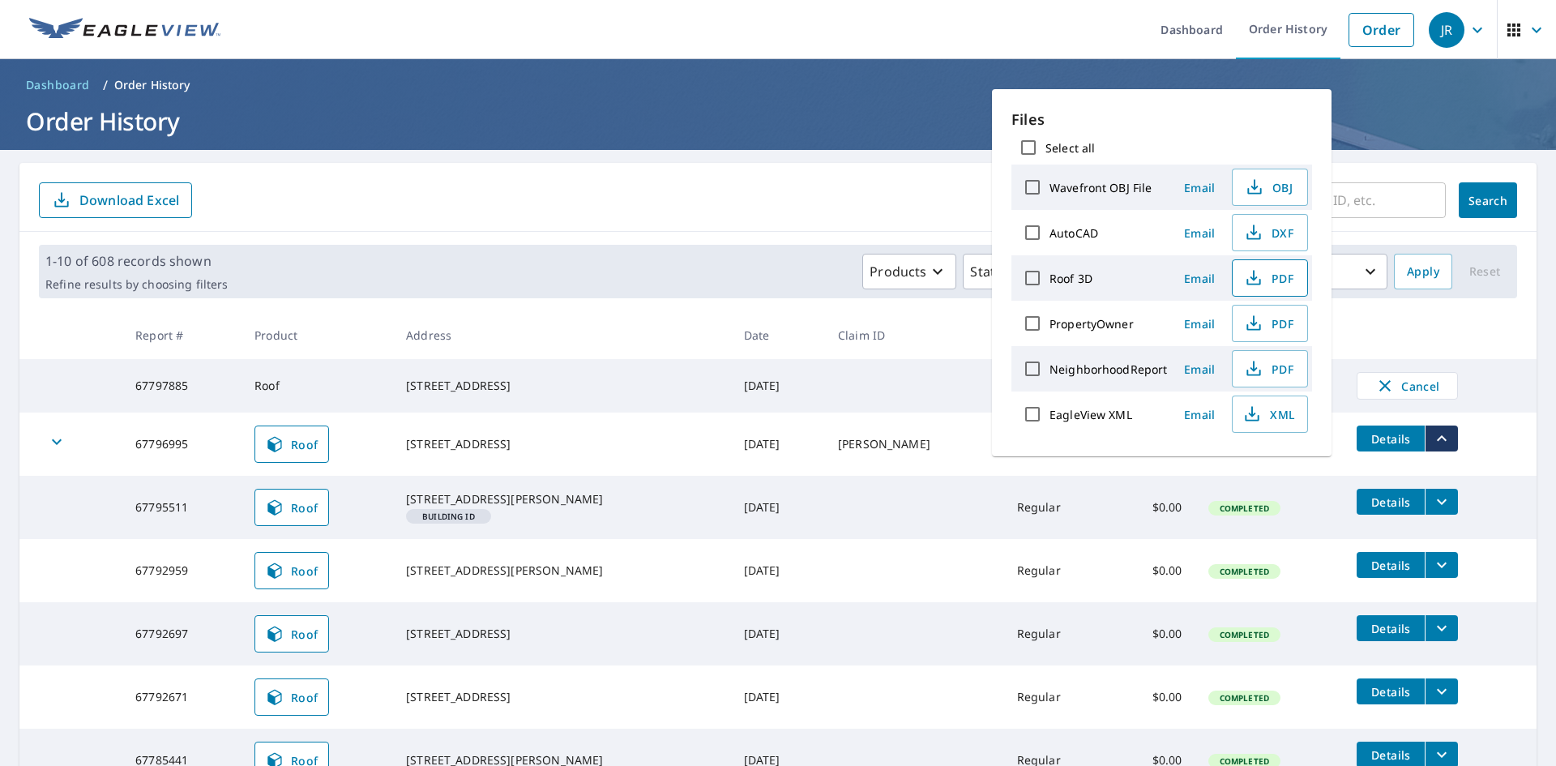 This screenshot has width=1556, height=766. I want to click on p: Status, so click(989, 271).